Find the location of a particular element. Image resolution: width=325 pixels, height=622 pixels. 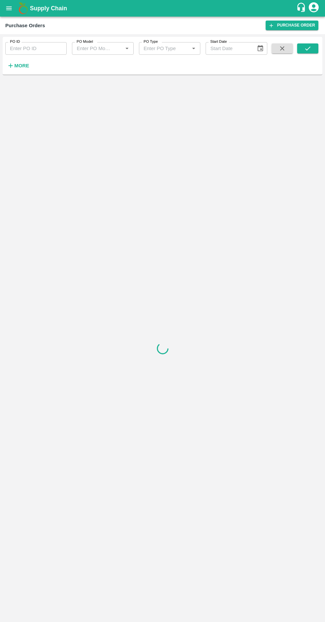

label: PO ID is located at coordinates (15, 42).